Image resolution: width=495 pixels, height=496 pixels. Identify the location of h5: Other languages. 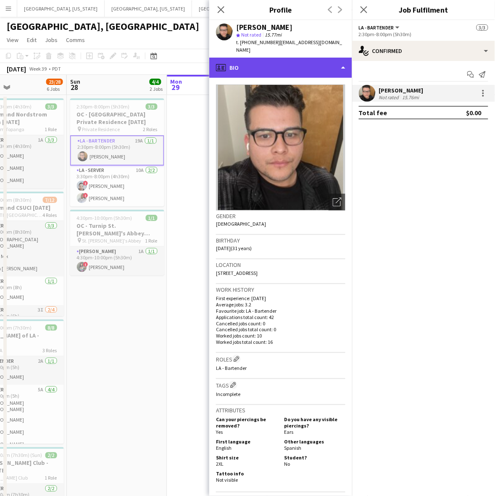
(315, 442).